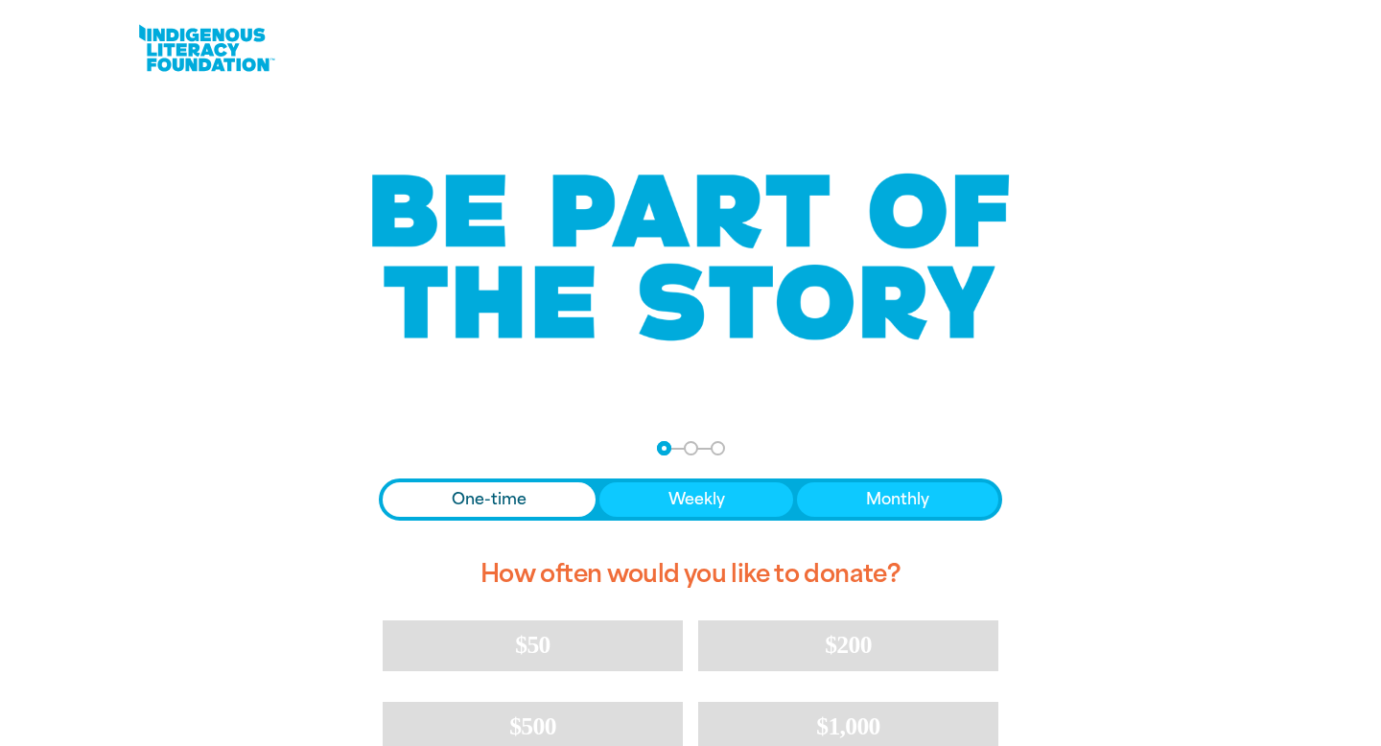 This screenshot has width=1381, height=746. Describe the element at coordinates (690, 448) in the screenshot. I see `button: Navigate to step 2 of 3 to enter your details` at that location.